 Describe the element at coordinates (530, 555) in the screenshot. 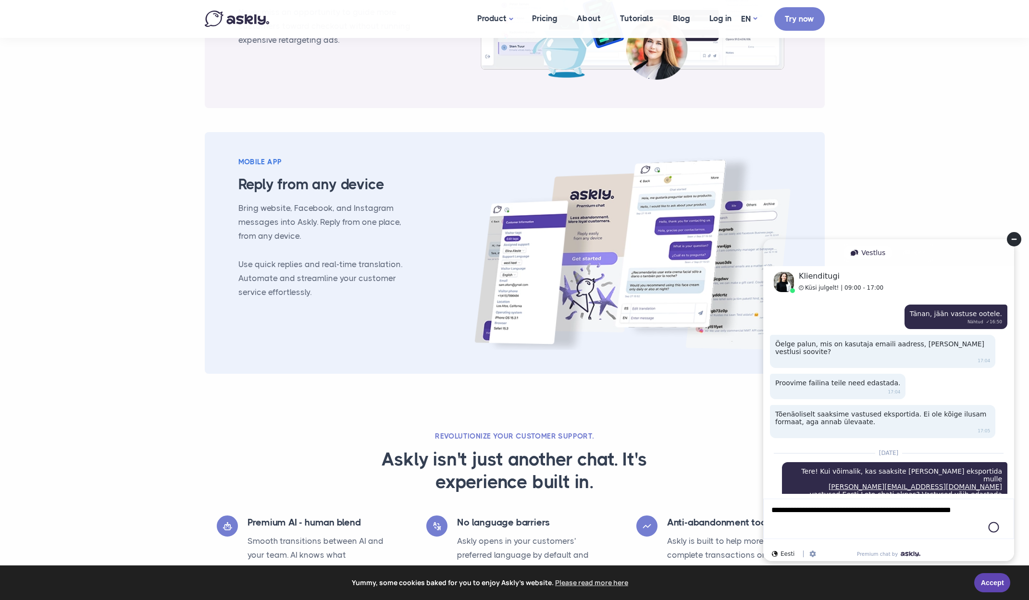

I see `p: Askly opens in your customers' preferred language by default and has real-time translation.` at that location.